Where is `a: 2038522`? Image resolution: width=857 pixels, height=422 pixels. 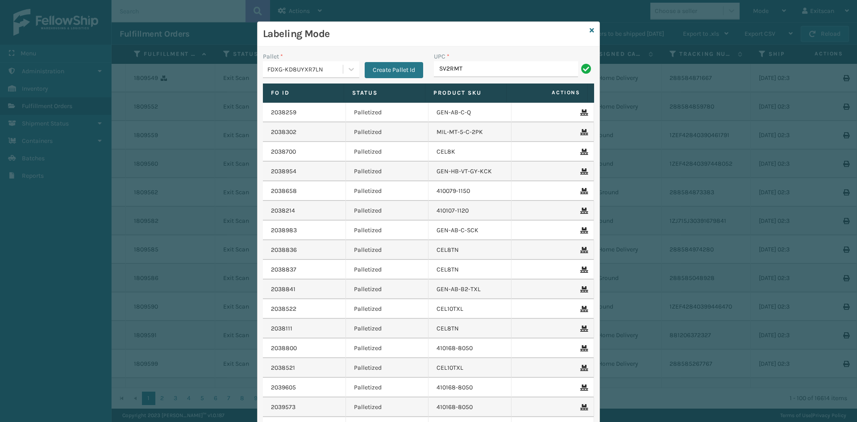 a: 2038522 is located at coordinates (283, 309).